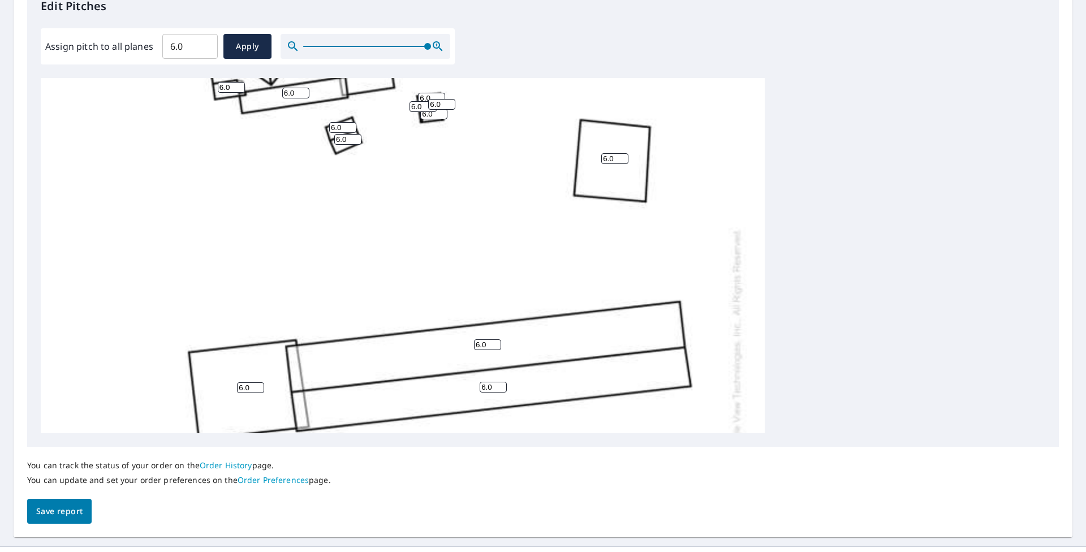  I want to click on button: Save report, so click(59, 511).